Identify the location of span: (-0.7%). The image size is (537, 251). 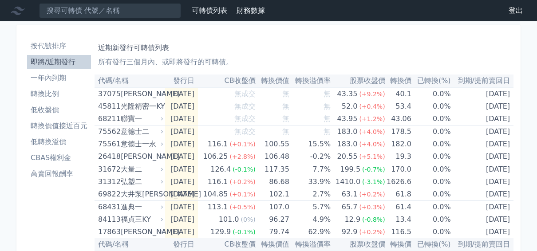
(374, 170).